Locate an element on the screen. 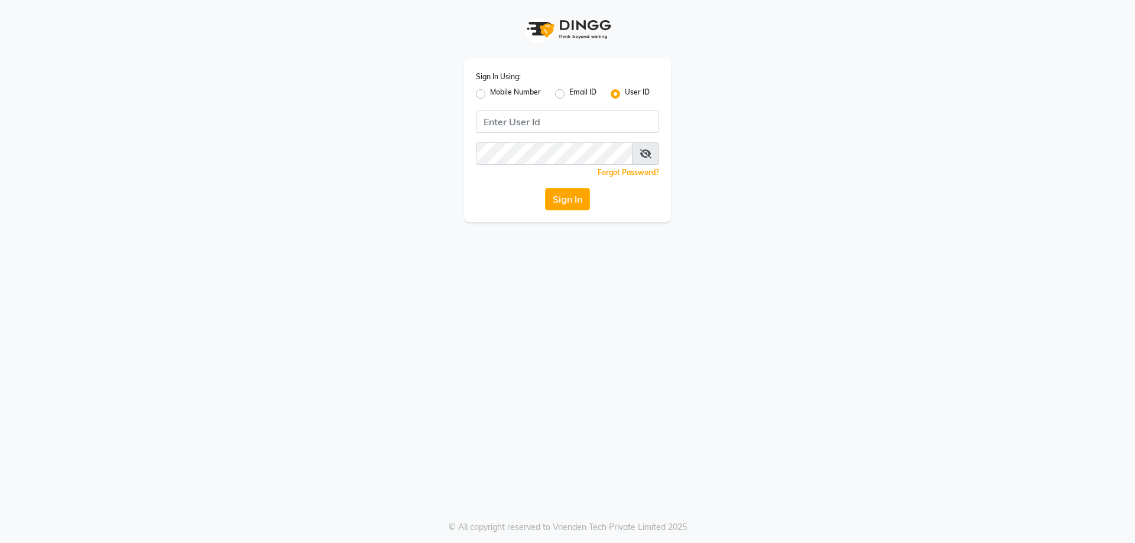 The width and height of the screenshot is (1135, 543). label: Email ID is located at coordinates (583, 94).